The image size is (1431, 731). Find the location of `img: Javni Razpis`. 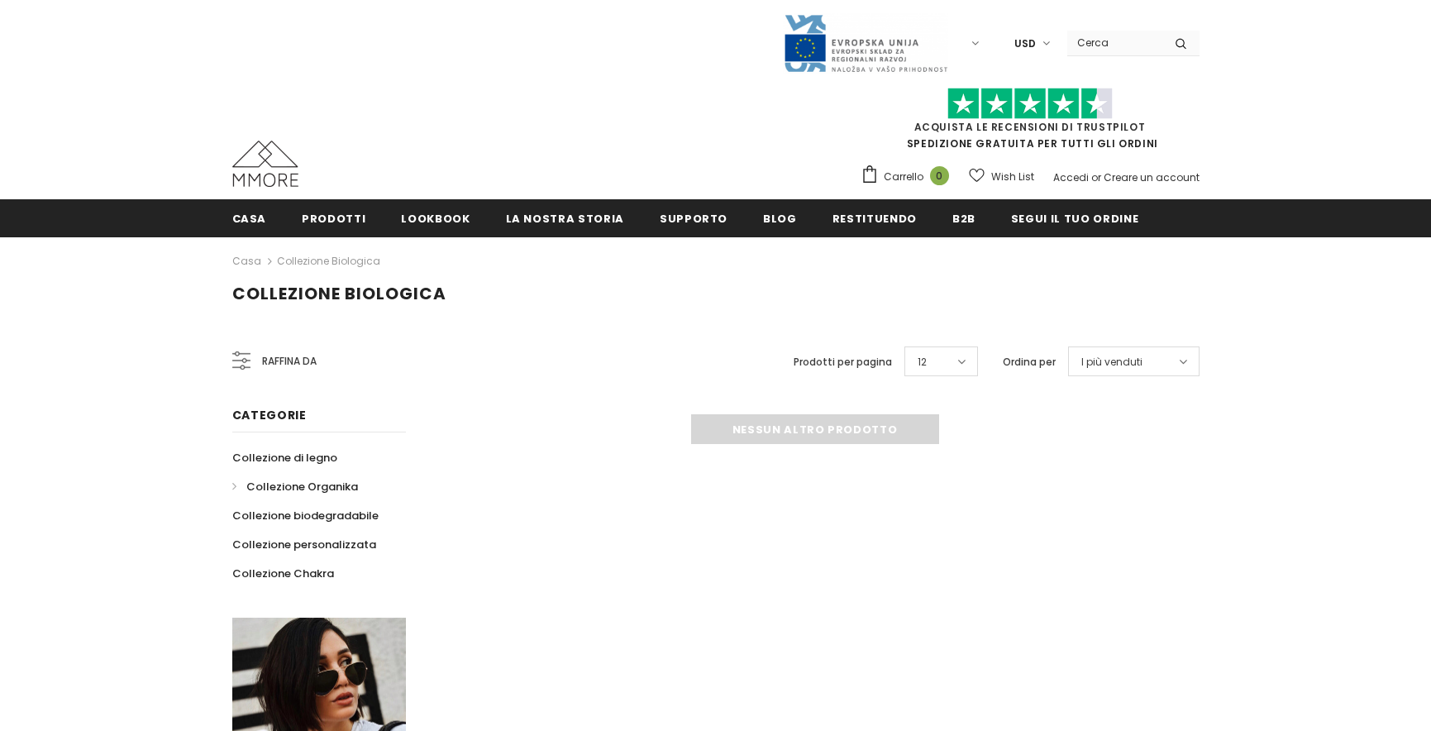

img: Javni Razpis is located at coordinates (866, 43).